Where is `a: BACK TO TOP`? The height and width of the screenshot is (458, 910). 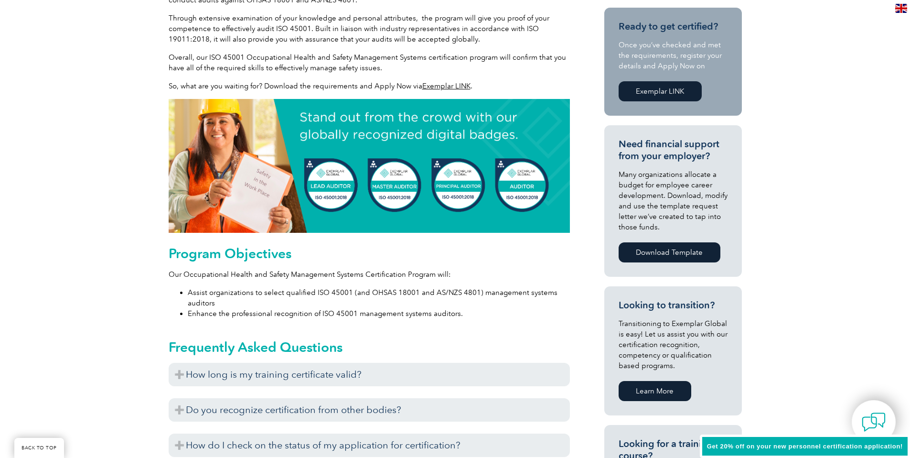 a: BACK TO TOP is located at coordinates (39, 448).